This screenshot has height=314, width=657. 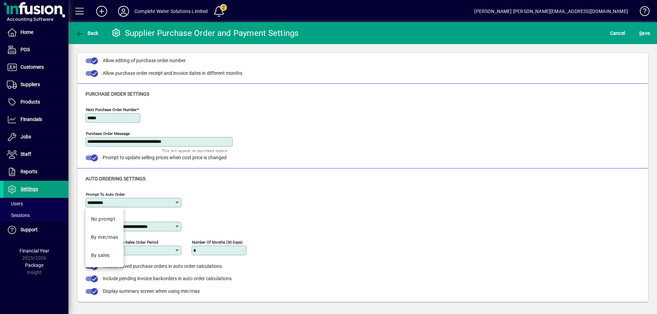 What do you see at coordinates (217, 242) in the screenshot?
I see `mat-label: Number of Months (30 days)` at bounding box center [217, 242].